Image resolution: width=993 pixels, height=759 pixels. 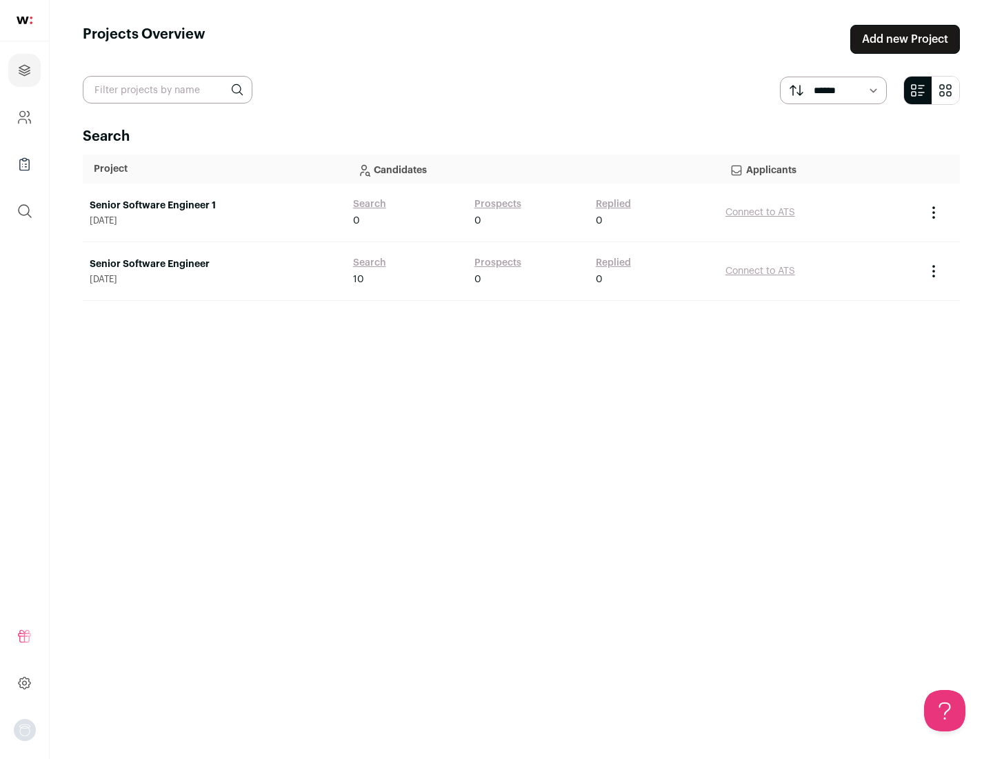 I want to click on a: Senior Software Engineer 1, so click(x=215, y=206).